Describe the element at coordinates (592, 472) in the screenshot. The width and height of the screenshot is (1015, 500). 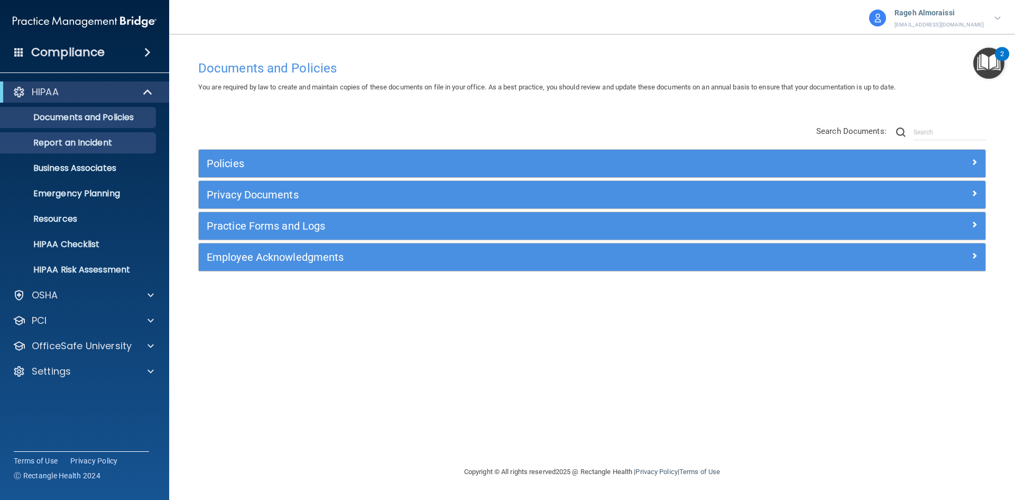
I see `div: Copyright © All rights reserved 2025 @ Rectangle Health | |` at that location.